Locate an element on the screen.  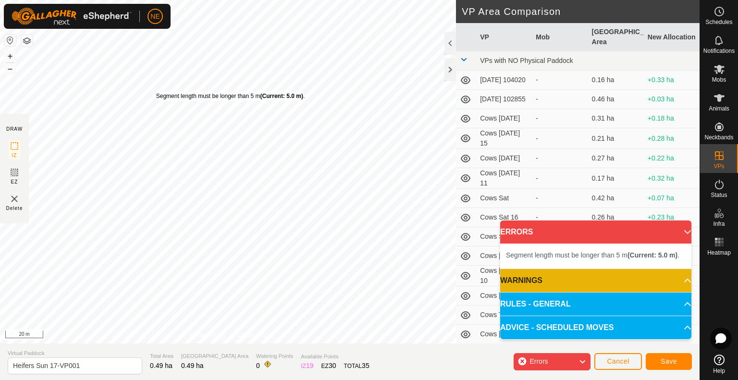
div: EZ is located at coordinates (329, 365).